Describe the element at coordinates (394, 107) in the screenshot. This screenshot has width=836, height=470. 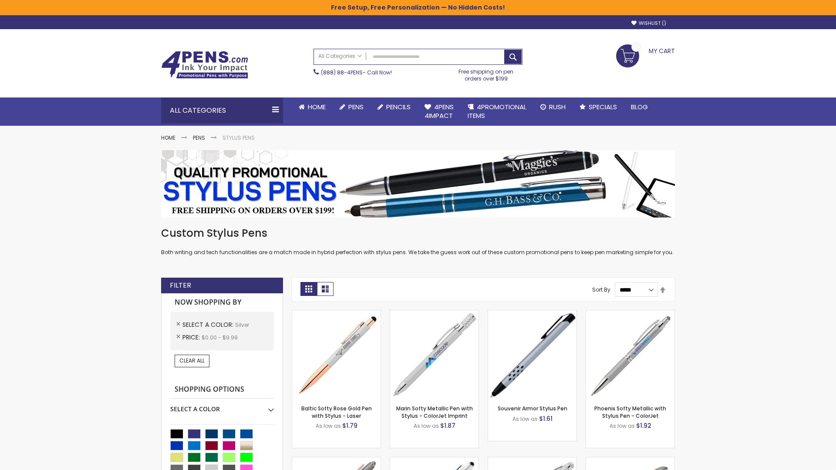
I see `a: Pencils` at that location.